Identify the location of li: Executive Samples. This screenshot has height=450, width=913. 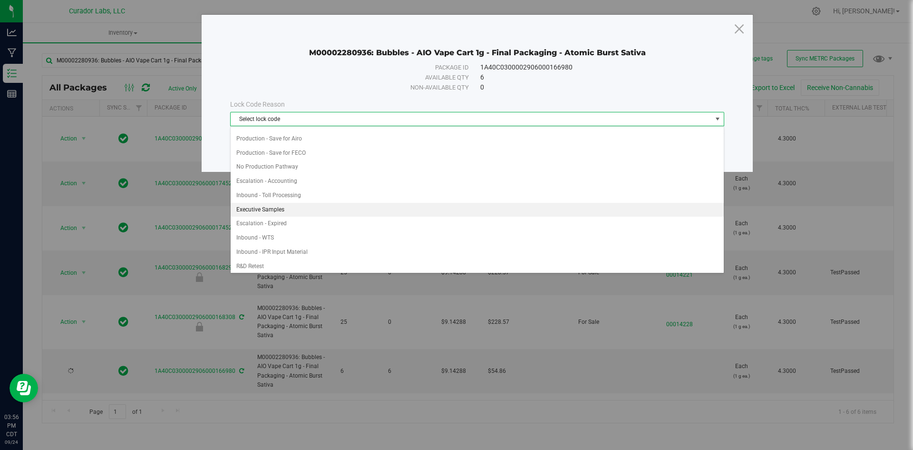
(477, 210).